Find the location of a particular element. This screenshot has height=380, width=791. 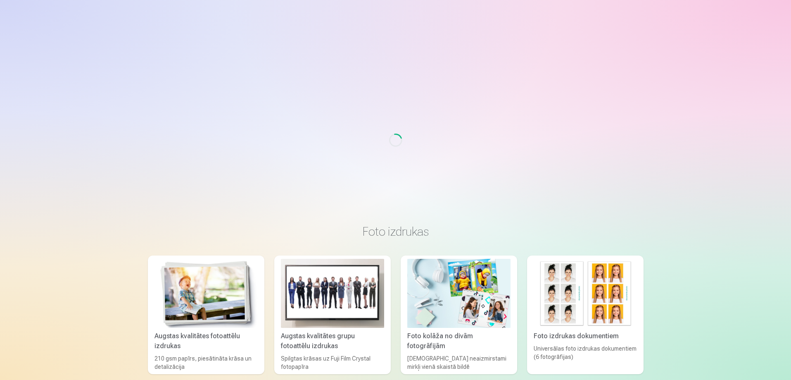

img: Augstas kvalitātes grupu fotoattēlu izdrukas is located at coordinates (333, 293).